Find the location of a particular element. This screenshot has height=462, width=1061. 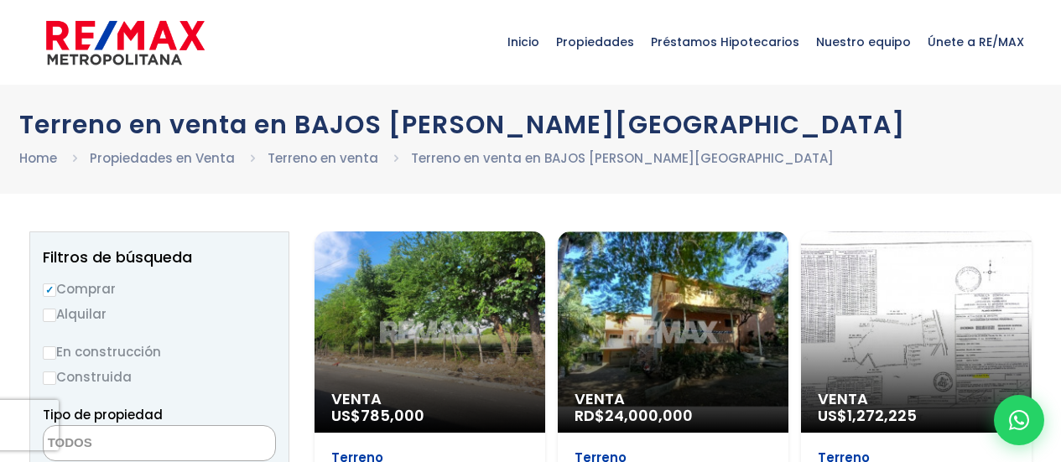

input: En construcción is located at coordinates (49, 353).